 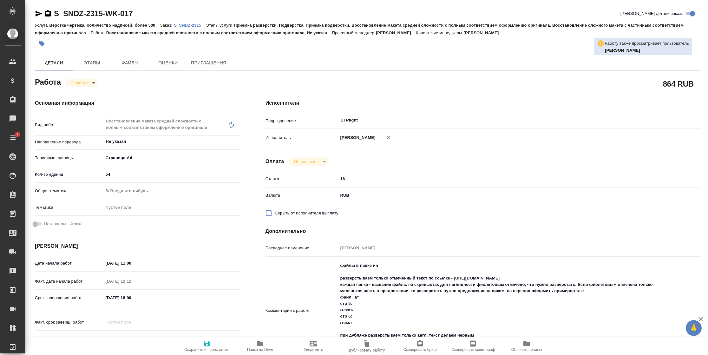 What do you see at coordinates (54, 63) in the screenshot?
I see `span: Детали` at bounding box center [54, 63].